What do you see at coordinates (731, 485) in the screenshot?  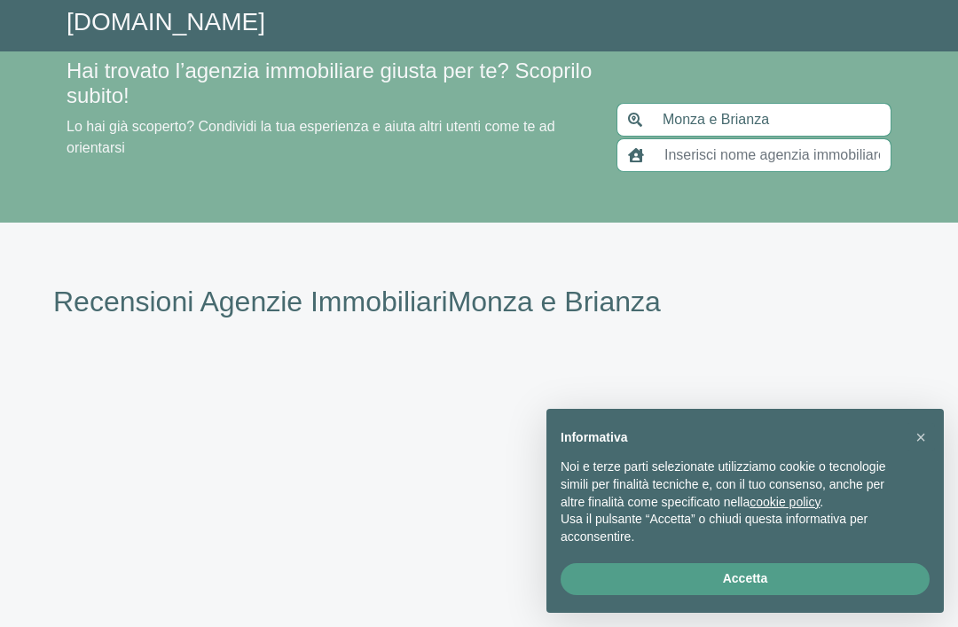 I see `p: Noi e terze parti selezionate utilizziamo cookie o tecnologie simili per finalità tecniche e, con...` at bounding box center [731, 485].